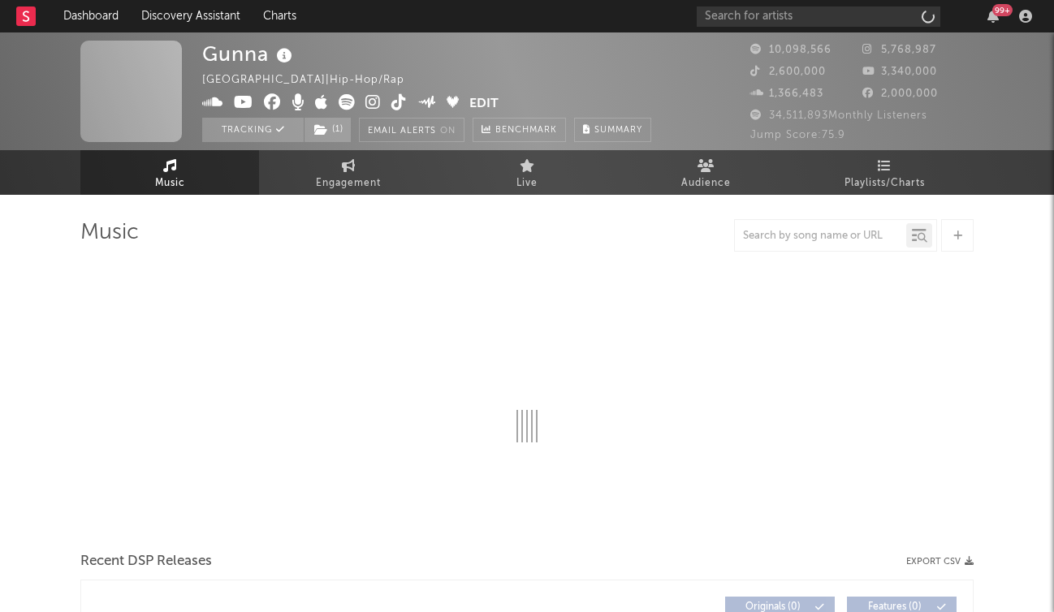 The width and height of the screenshot is (1054, 612). What do you see at coordinates (327, 130) in the screenshot?
I see `span: ( 1 )` at bounding box center [327, 130].